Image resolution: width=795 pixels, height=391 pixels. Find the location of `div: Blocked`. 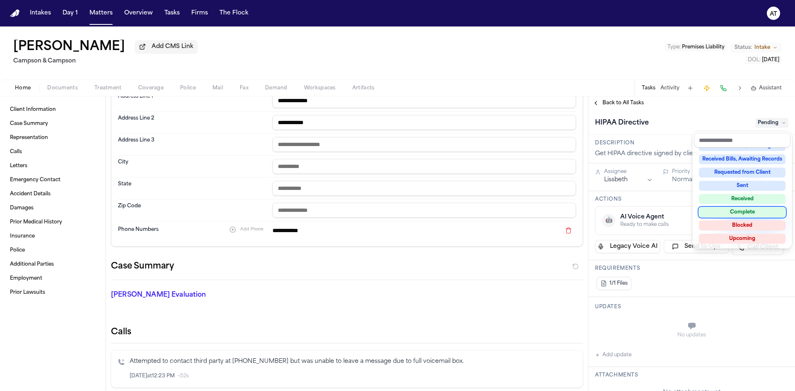

div: Blocked is located at coordinates (742, 226).